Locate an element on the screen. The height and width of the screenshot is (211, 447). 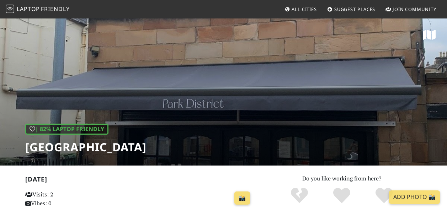
div: Definitely! is located at coordinates (384, 196).